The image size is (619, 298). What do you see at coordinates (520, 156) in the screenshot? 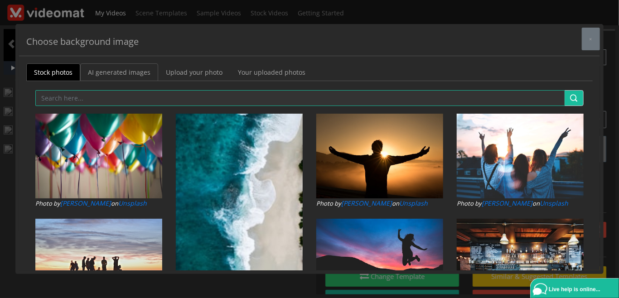
I see `img: photo-1529333166437-7750a6dd5a70` at bounding box center [520, 156].